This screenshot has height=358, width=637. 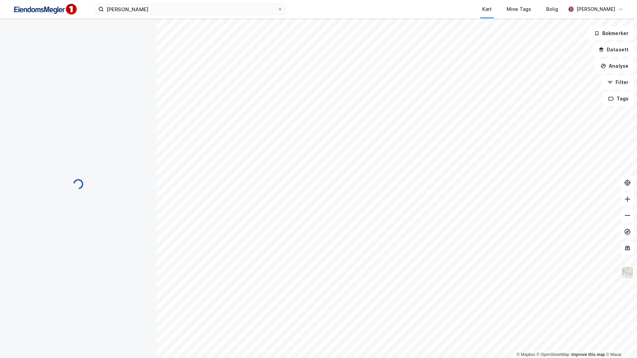 What do you see at coordinates (628, 273) in the screenshot?
I see `img: Z` at bounding box center [628, 273].